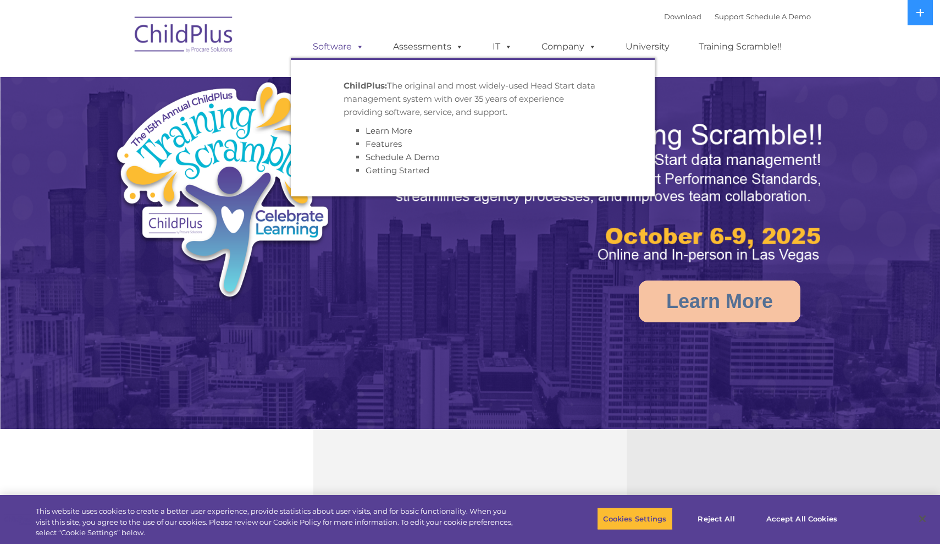 The width and height of the screenshot is (940, 544). What do you see at coordinates (184, 36) in the screenshot?
I see `img: ChildPlus by Procare Solutions` at bounding box center [184, 36].